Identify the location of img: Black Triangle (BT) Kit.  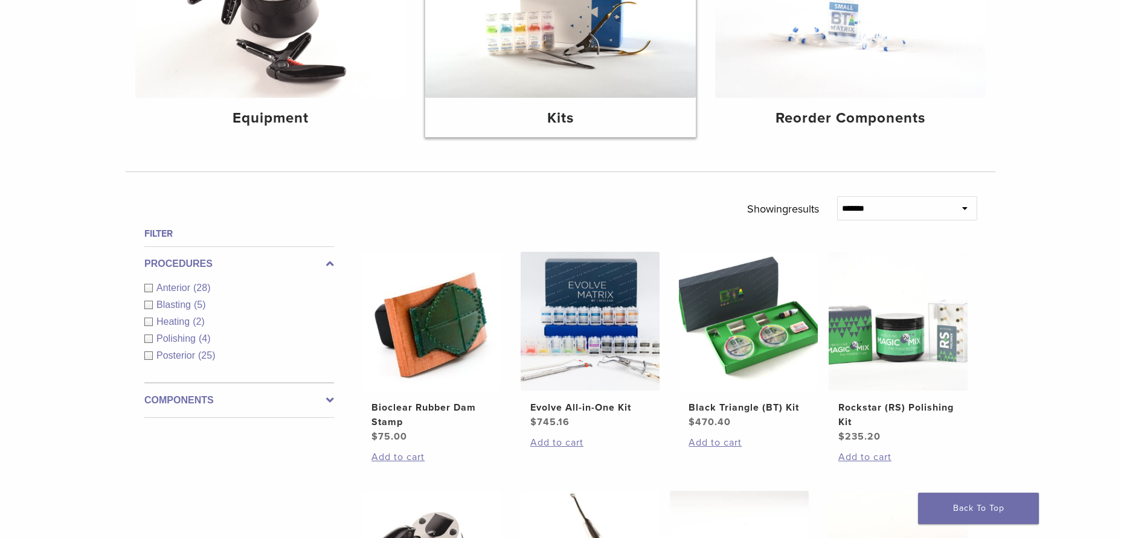
(748, 321).